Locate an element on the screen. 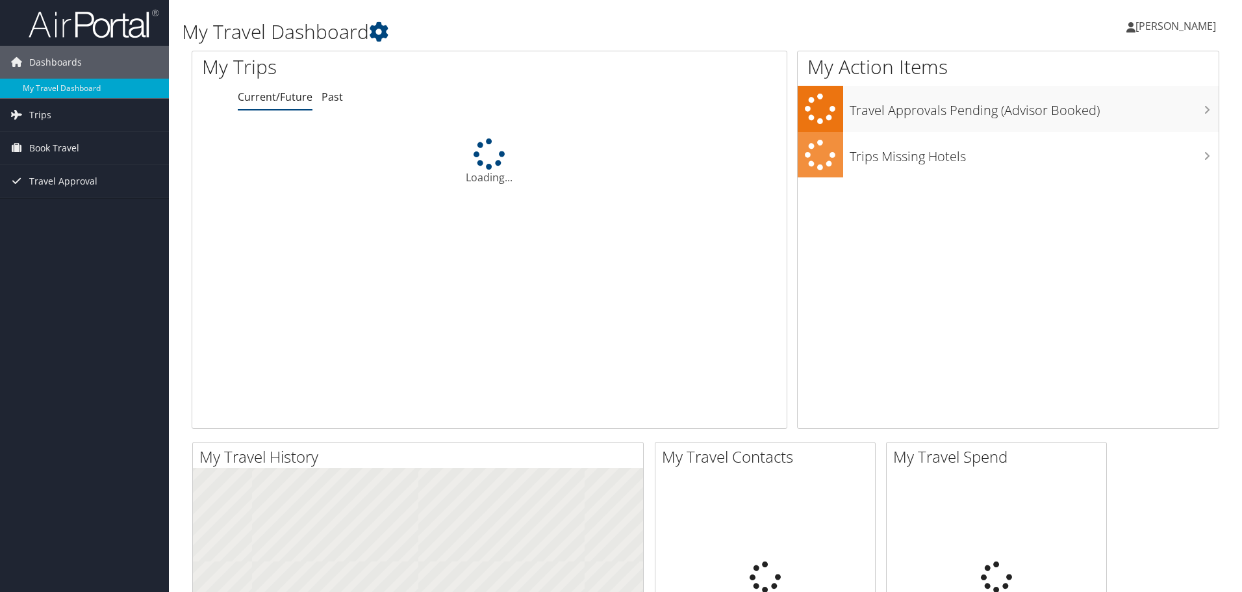 The height and width of the screenshot is (592, 1242). h1: My Travel Dashboard is located at coordinates (531, 32).